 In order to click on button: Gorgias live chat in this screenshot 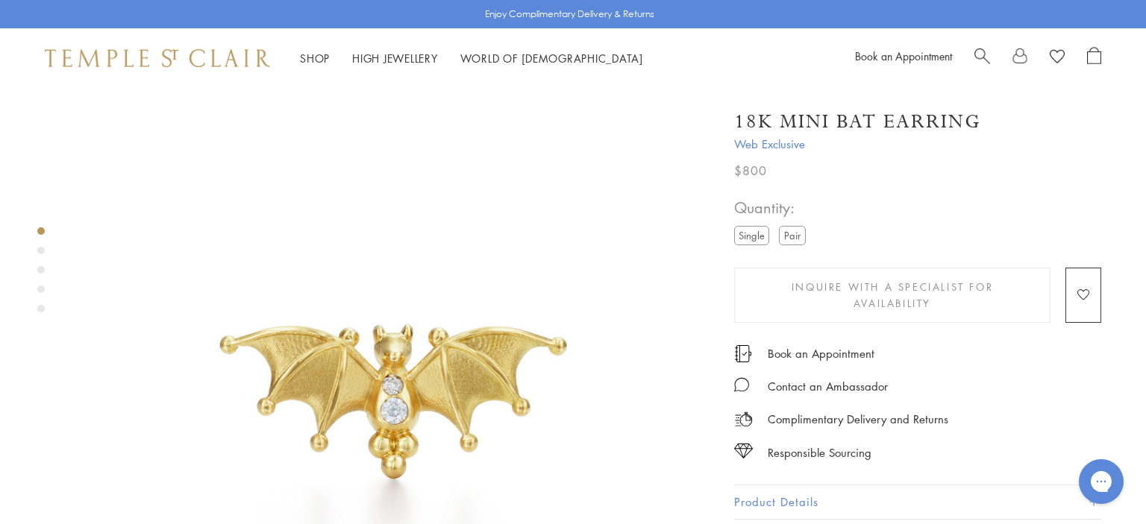, I will do `click(30, 28)`.